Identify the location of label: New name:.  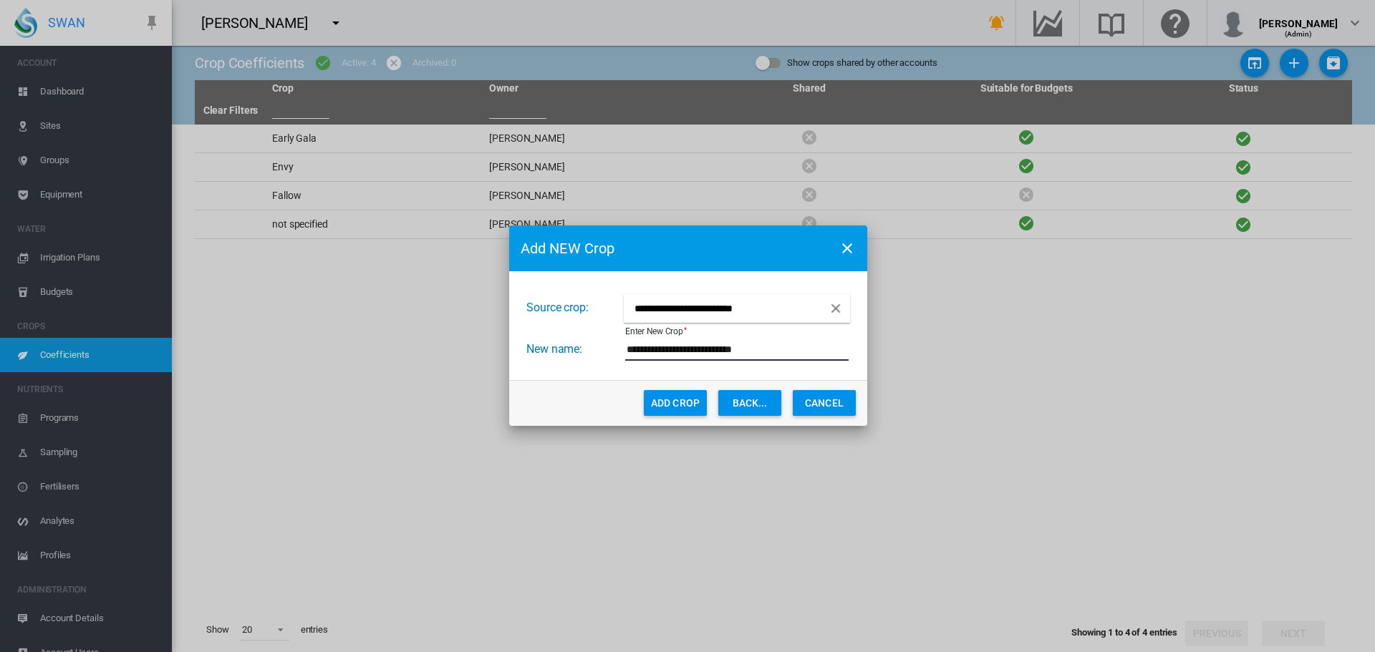
(575, 350).